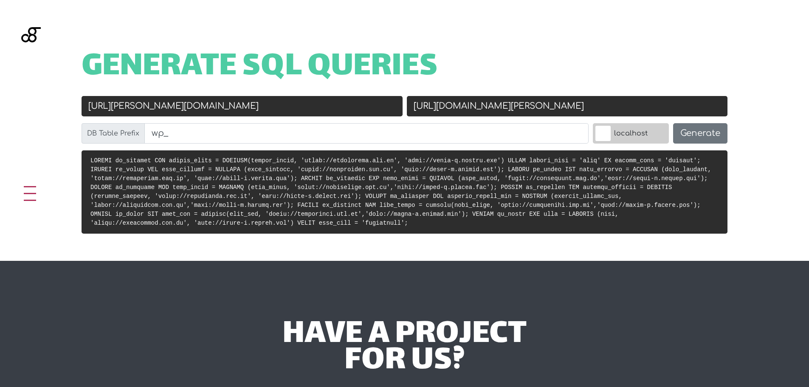 The image size is (809, 387). What do you see at coordinates (404, 348) in the screenshot?
I see `div: have a project for us?` at bounding box center [404, 348].